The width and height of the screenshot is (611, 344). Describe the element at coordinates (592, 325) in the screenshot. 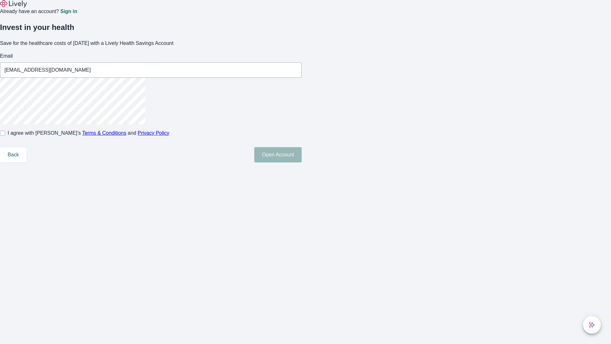

I see `svg: Lively AI Assistant` at that location.